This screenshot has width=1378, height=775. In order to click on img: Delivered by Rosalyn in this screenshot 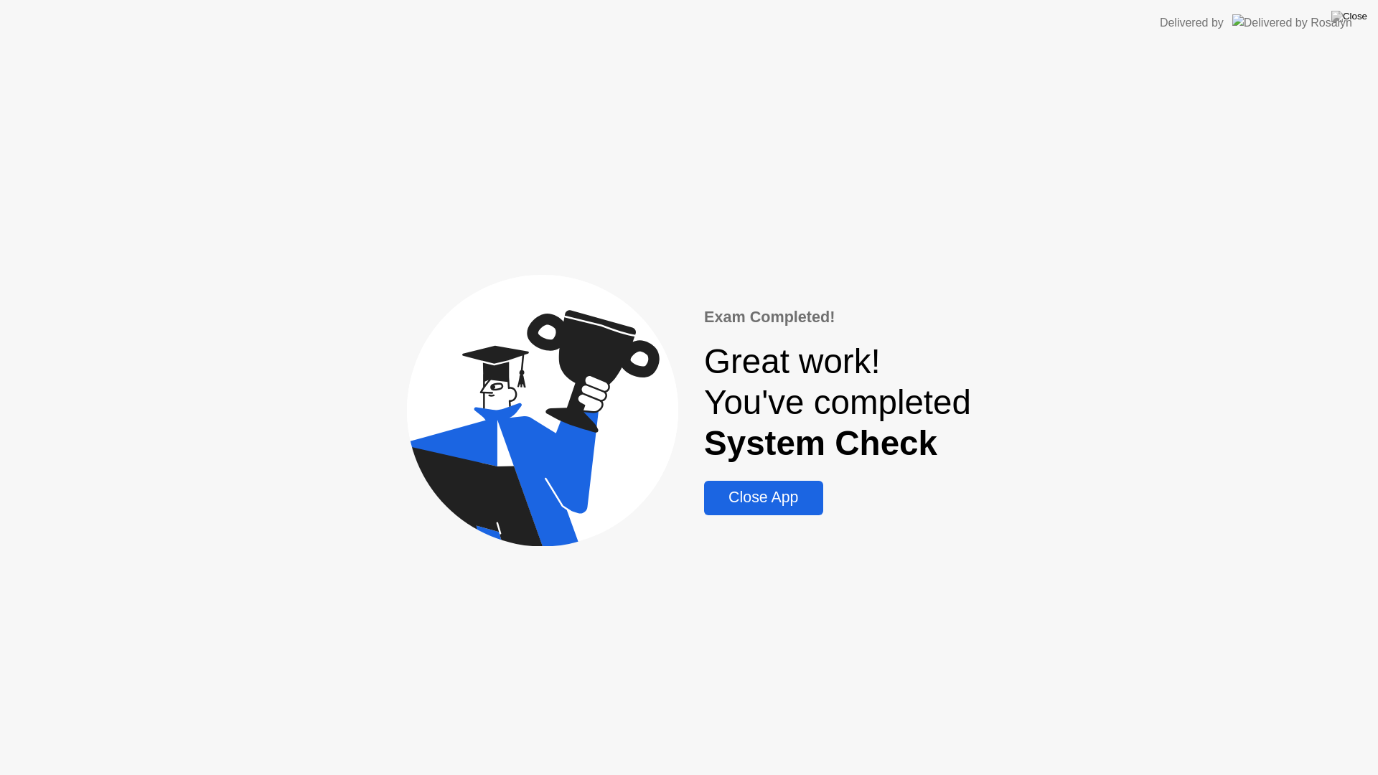, I will do `click(1292, 22)`.